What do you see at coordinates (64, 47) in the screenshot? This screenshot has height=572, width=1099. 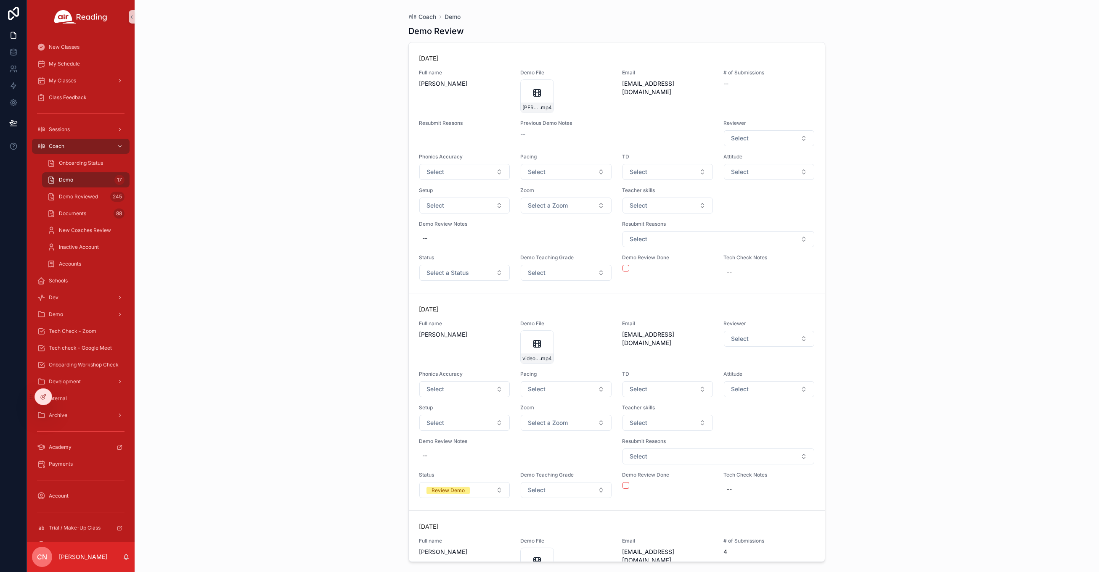 I see `span: New Classes` at bounding box center [64, 47].